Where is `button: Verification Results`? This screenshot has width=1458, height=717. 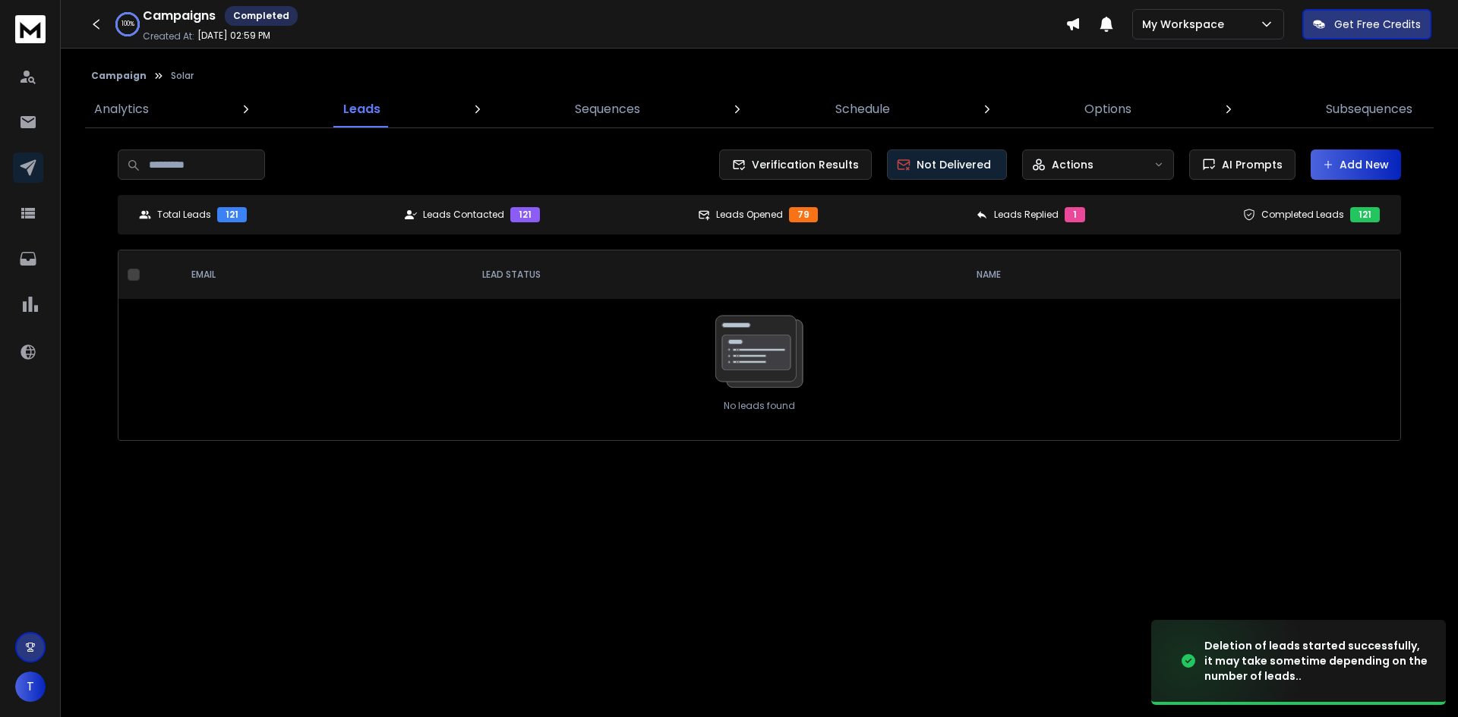
button: Verification Results is located at coordinates (795, 165).